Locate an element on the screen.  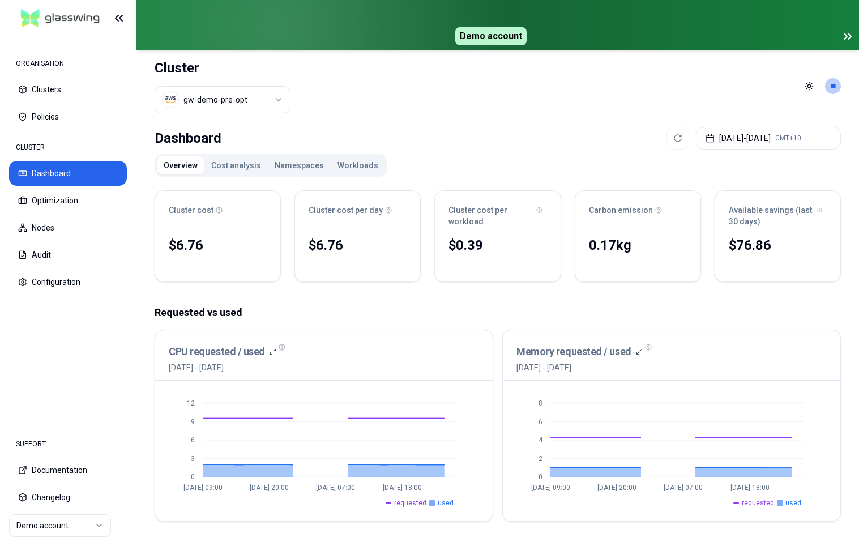
button: Audit is located at coordinates (68, 255).